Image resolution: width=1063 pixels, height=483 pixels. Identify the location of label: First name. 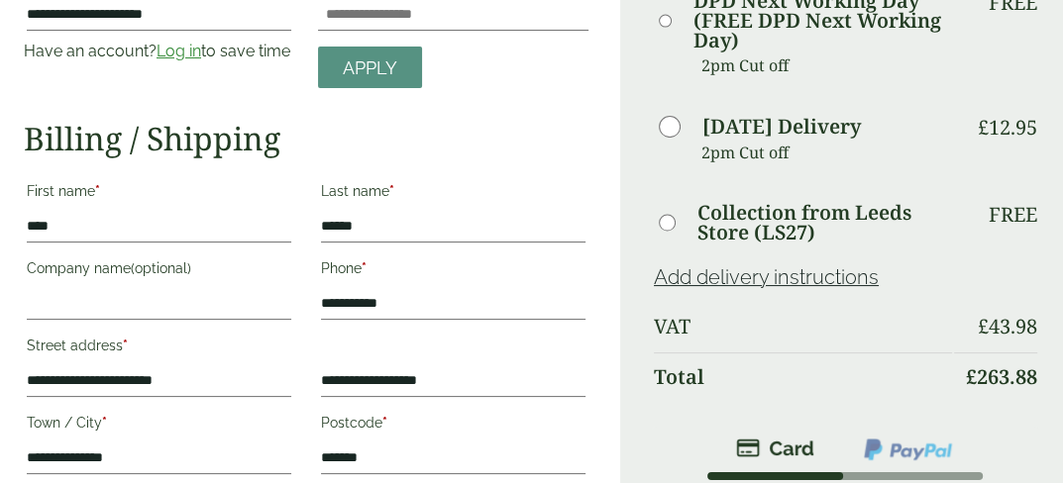
(158, 194).